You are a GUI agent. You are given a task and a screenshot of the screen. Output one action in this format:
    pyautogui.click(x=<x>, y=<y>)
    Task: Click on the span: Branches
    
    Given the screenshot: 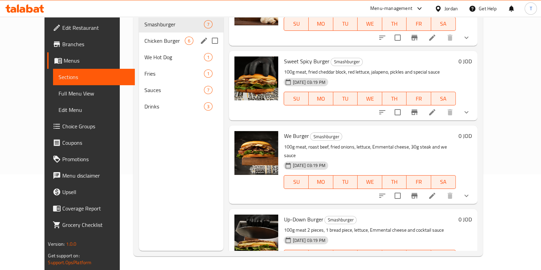 What is the action you would take?
    pyautogui.click(x=96, y=44)
    